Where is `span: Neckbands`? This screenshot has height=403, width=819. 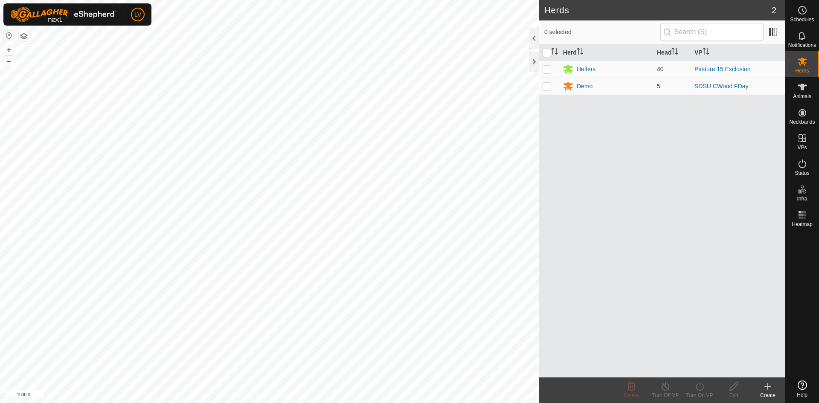 span: Neckbands is located at coordinates (802, 122).